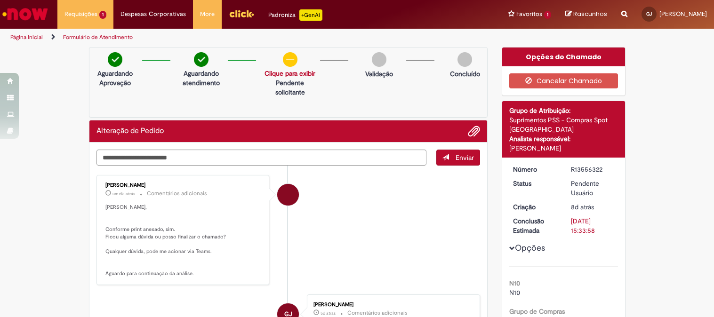  What do you see at coordinates (592, 188) in the screenshot?
I see `div: Pendente Usuário` at bounding box center [592, 188].